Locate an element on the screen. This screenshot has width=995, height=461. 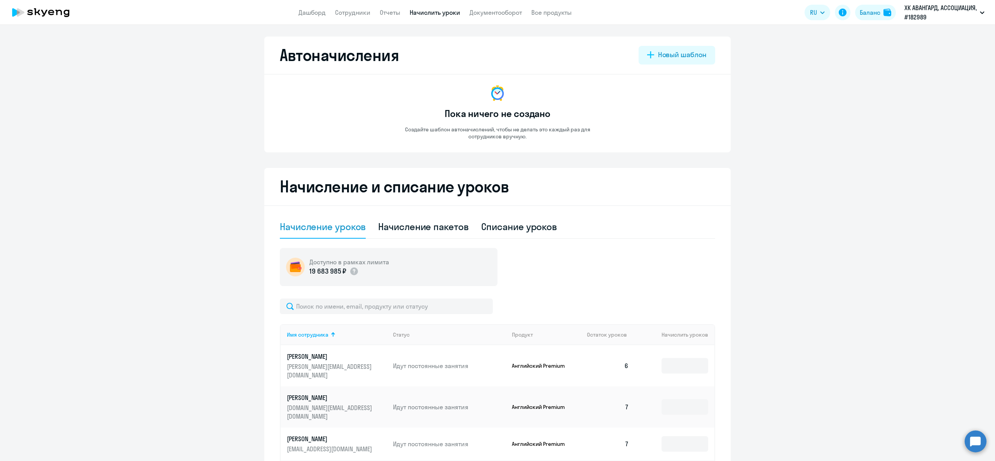
span: RU is located at coordinates (814, 12).